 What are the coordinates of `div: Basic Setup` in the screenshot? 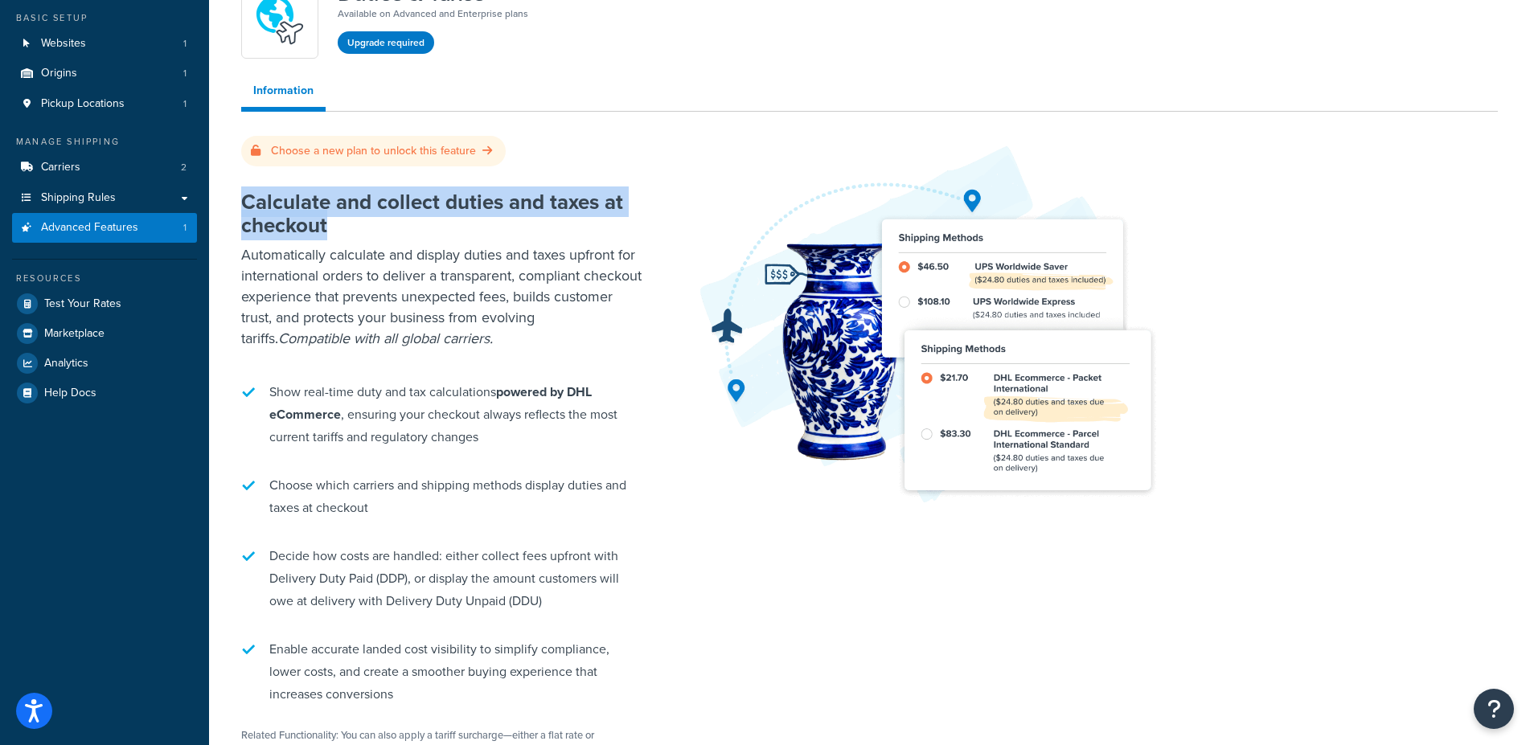 It's located at (104, 18).